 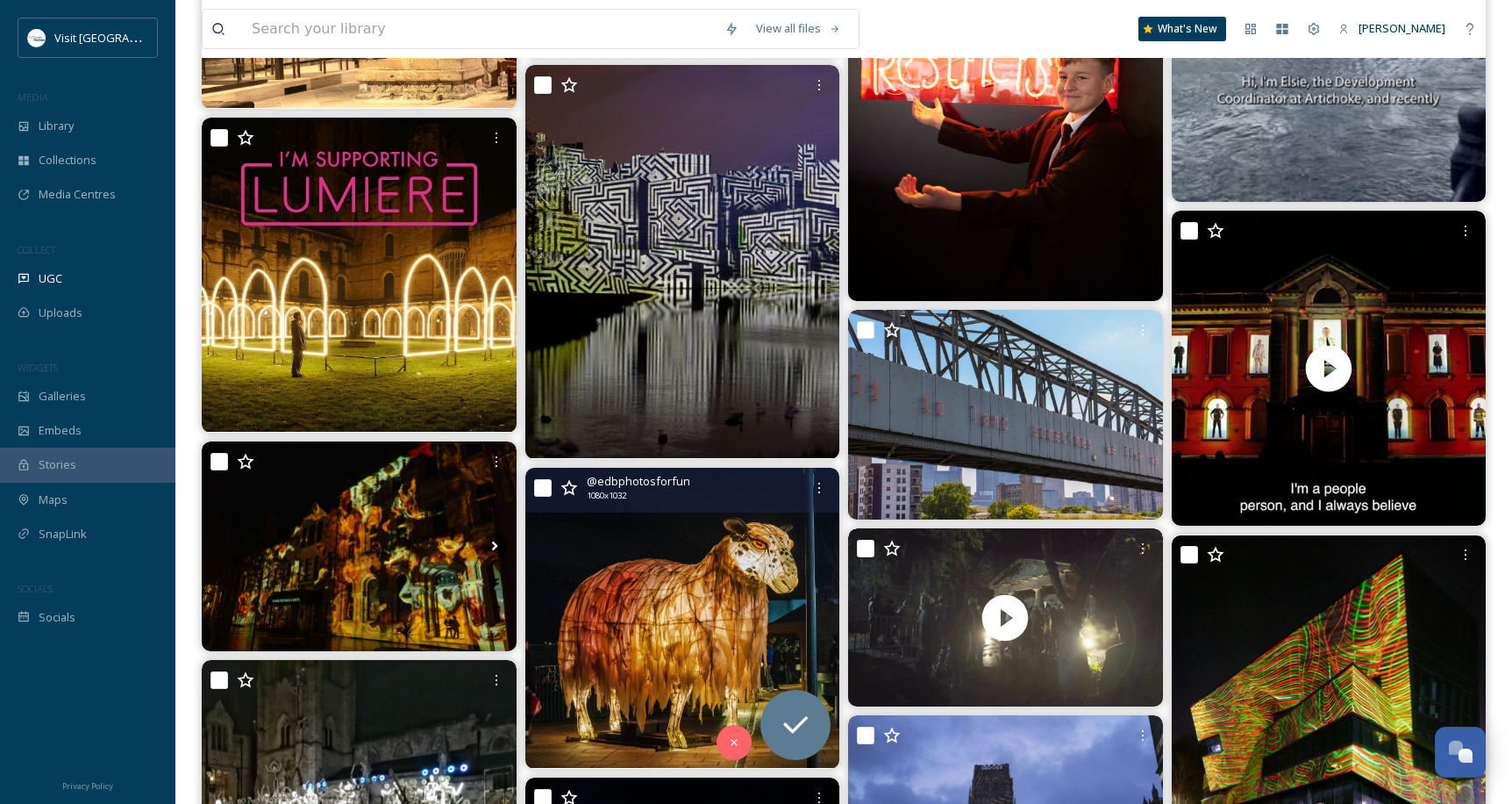 What do you see at coordinates (36, 250) in the screenshot?
I see `span: COLLECT` at bounding box center [36, 250].